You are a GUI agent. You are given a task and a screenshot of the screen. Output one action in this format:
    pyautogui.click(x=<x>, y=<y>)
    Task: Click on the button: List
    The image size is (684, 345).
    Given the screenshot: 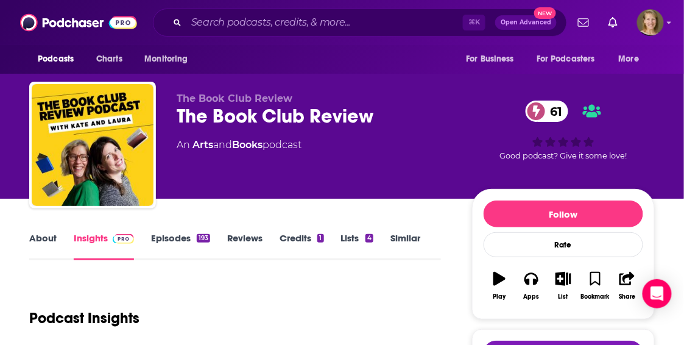 What is the action you would take?
    pyautogui.click(x=564, y=286)
    